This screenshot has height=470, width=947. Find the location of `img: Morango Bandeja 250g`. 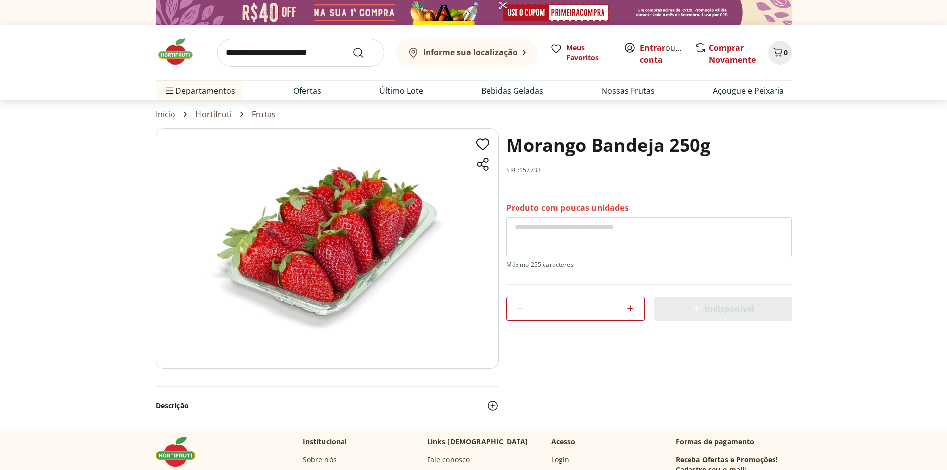

img: Morango Bandeja 250g is located at coordinates (327, 248).